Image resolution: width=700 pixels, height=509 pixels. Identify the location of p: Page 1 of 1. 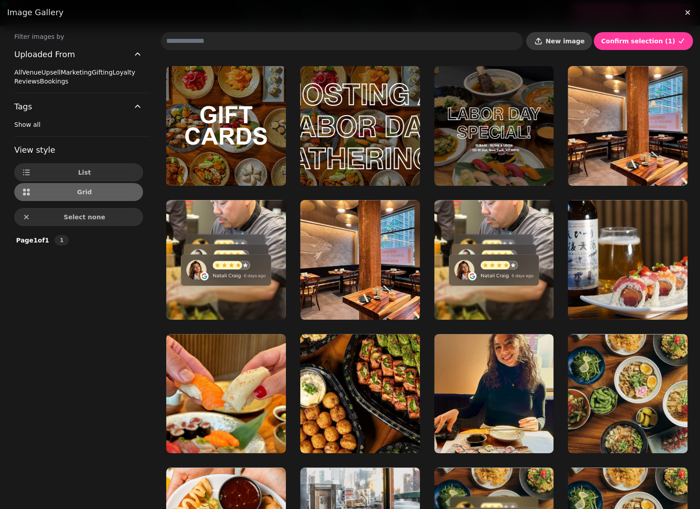
(33, 240).